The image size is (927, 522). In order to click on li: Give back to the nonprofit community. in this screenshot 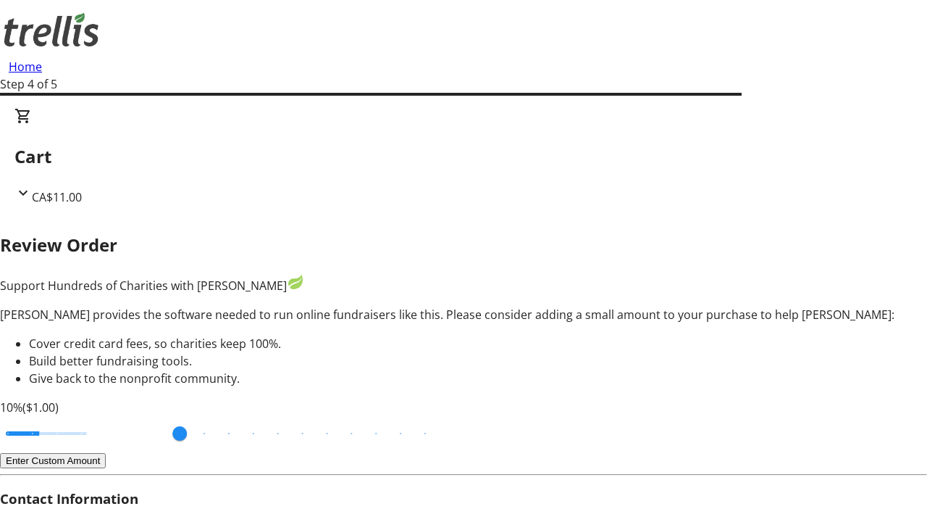, I will do `click(478, 378)`.